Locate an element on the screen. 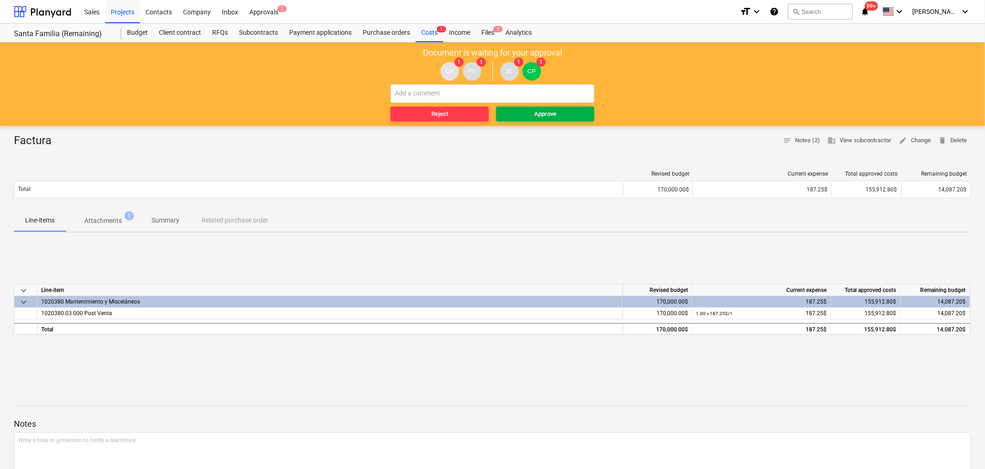 The image size is (985, 469). div: RFQs is located at coordinates (220, 33).